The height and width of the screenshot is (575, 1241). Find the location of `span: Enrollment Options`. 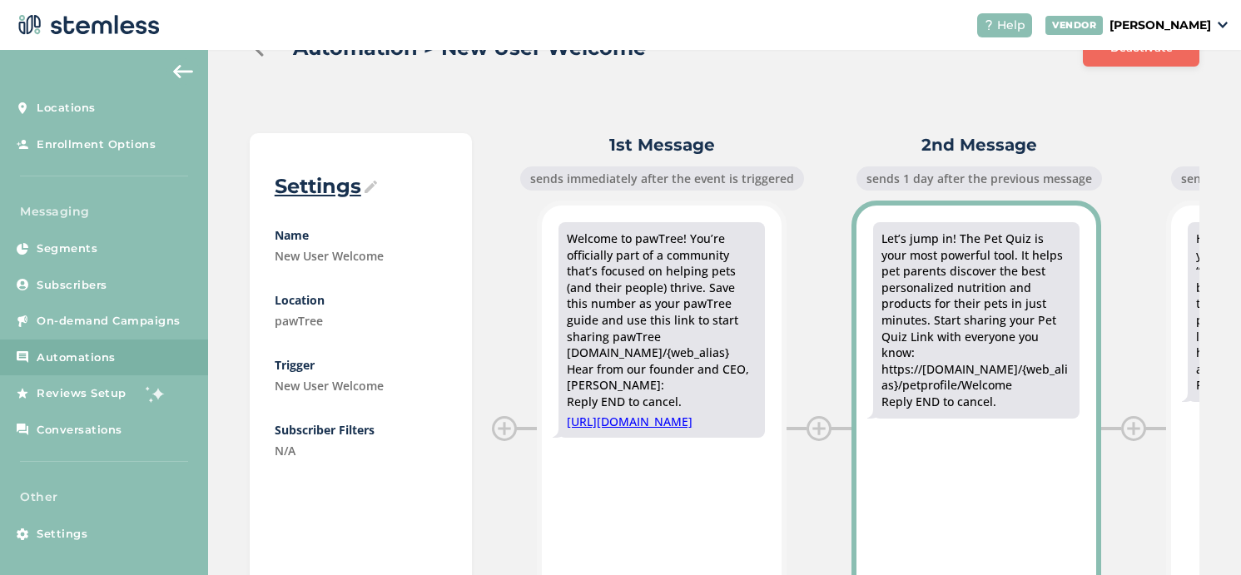

span: Enrollment Options is located at coordinates (96, 145).